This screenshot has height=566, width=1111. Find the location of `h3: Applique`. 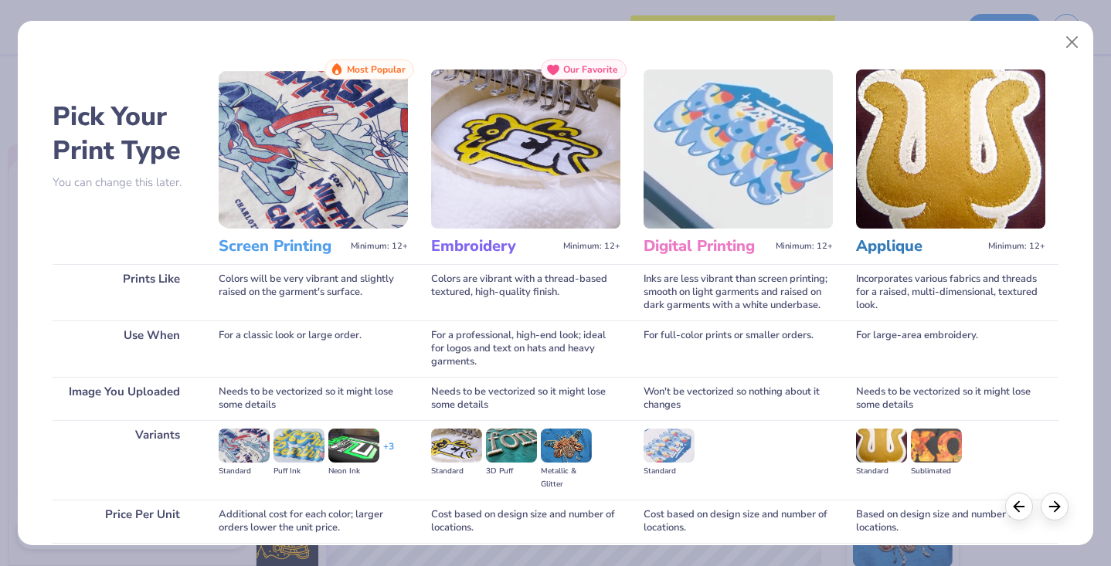

h3: Applique is located at coordinates (918, 246).